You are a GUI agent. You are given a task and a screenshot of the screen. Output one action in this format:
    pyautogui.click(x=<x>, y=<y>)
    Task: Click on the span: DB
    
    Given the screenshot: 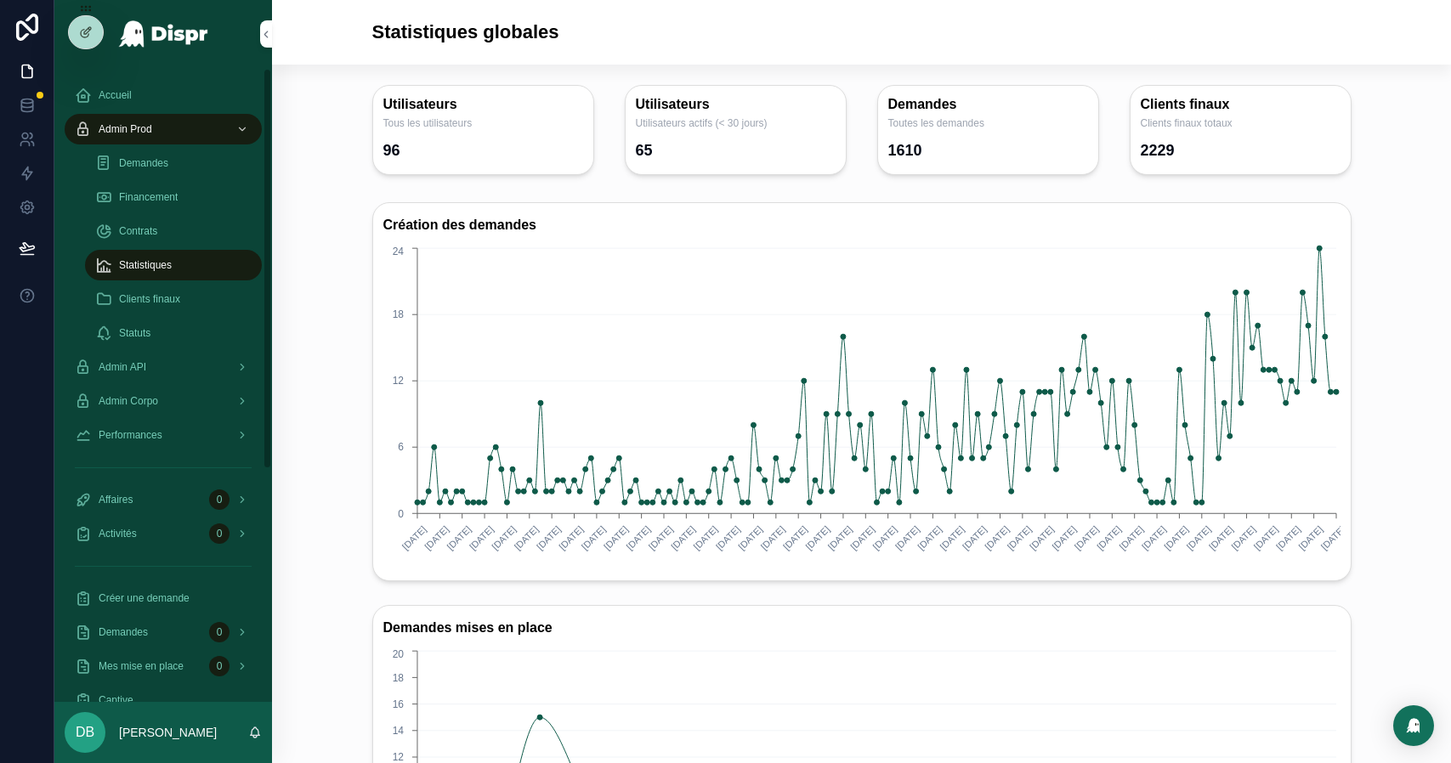 What is the action you would take?
    pyautogui.click(x=85, y=733)
    